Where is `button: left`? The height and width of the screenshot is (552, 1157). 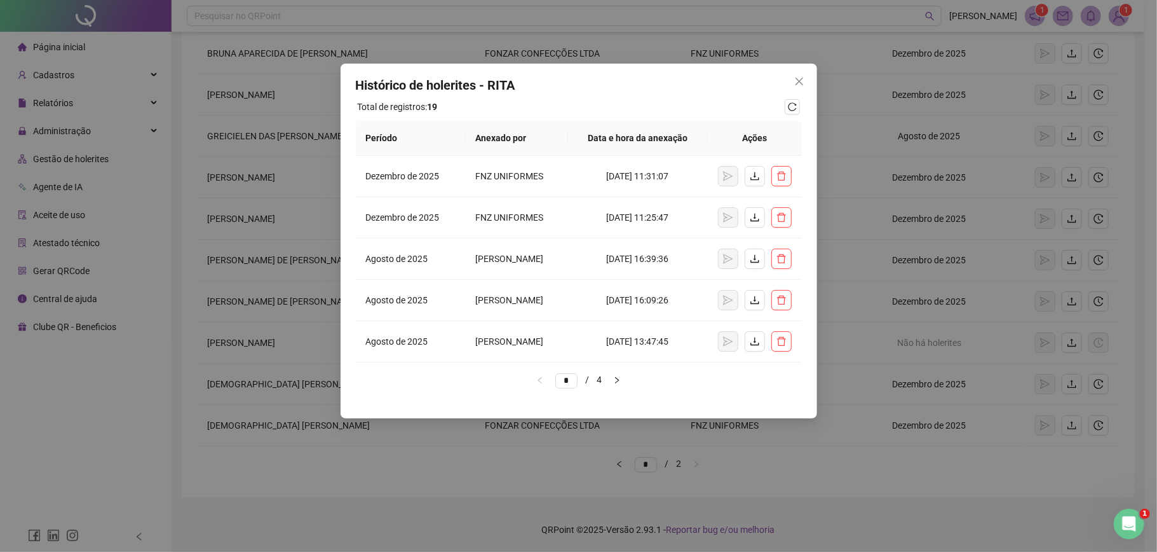 button: left is located at coordinates (540, 380).